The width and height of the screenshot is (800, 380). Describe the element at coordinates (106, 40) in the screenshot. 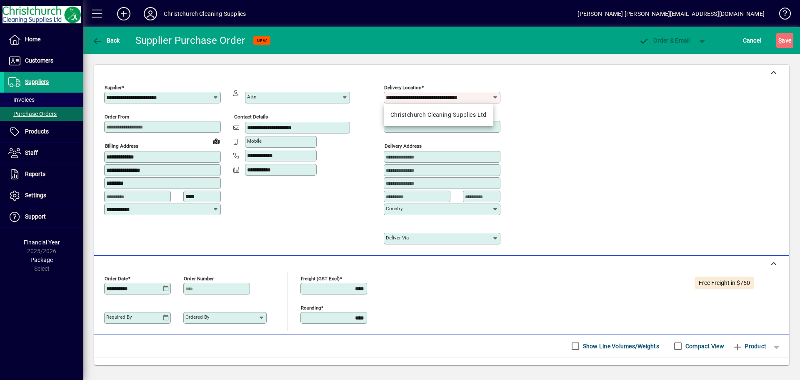

I see `button: Back` at that location.